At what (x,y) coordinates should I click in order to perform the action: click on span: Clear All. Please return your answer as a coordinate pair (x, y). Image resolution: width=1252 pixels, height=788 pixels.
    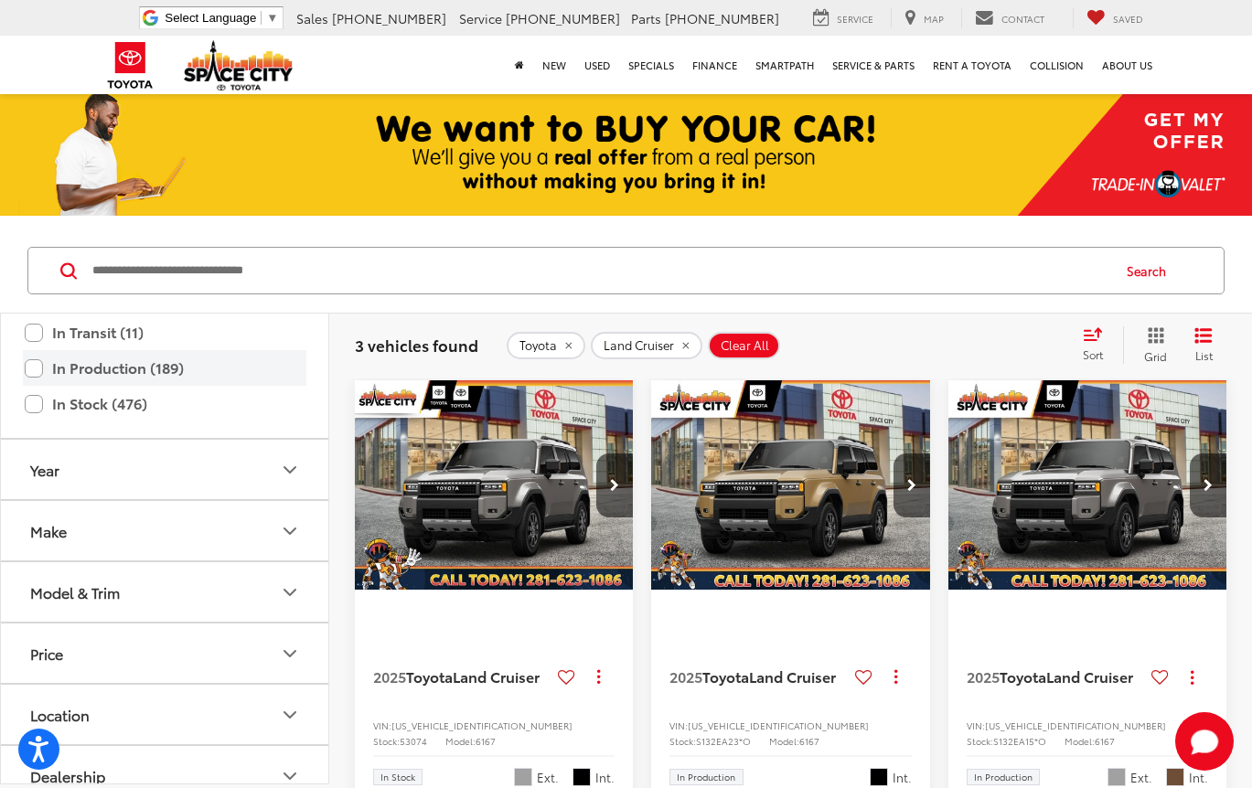
    Looking at the image, I should click on (744, 346).